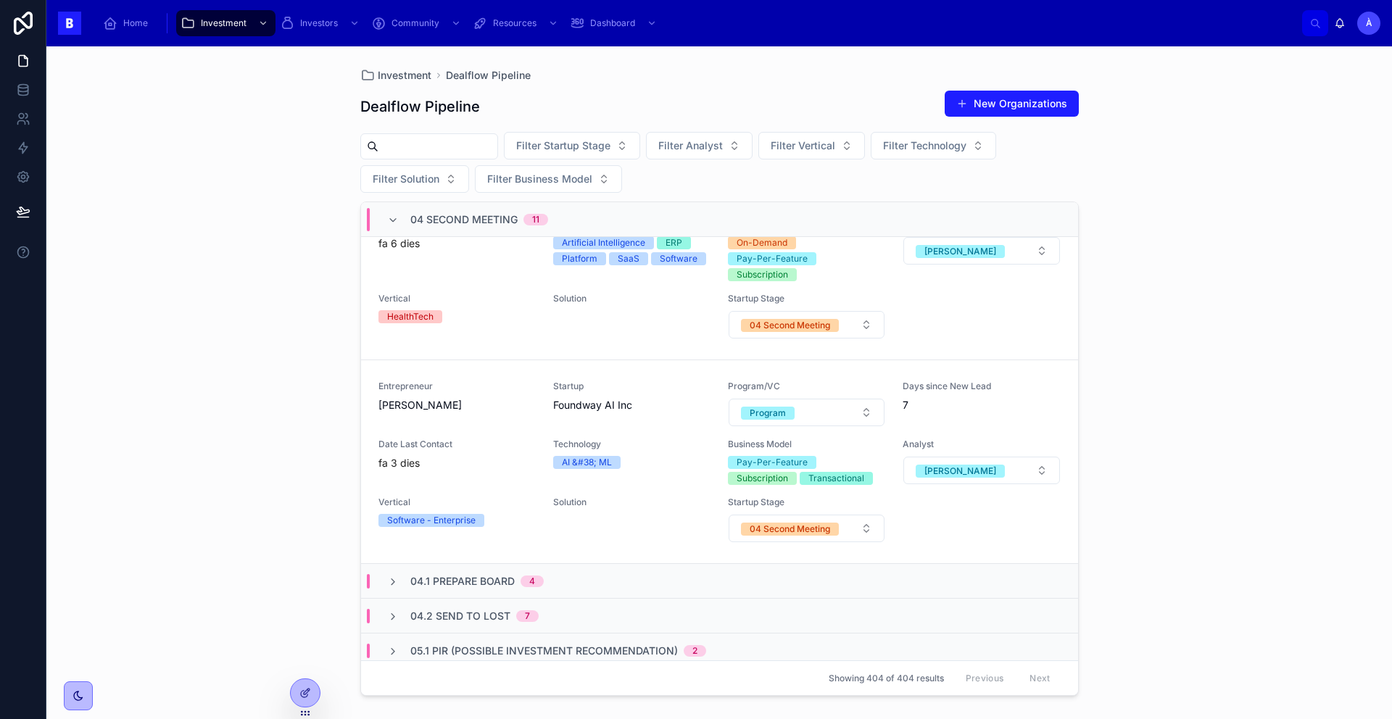 This screenshot has height=719, width=1392. What do you see at coordinates (806, 386) in the screenshot?
I see `span: Program/VC` at bounding box center [806, 386].